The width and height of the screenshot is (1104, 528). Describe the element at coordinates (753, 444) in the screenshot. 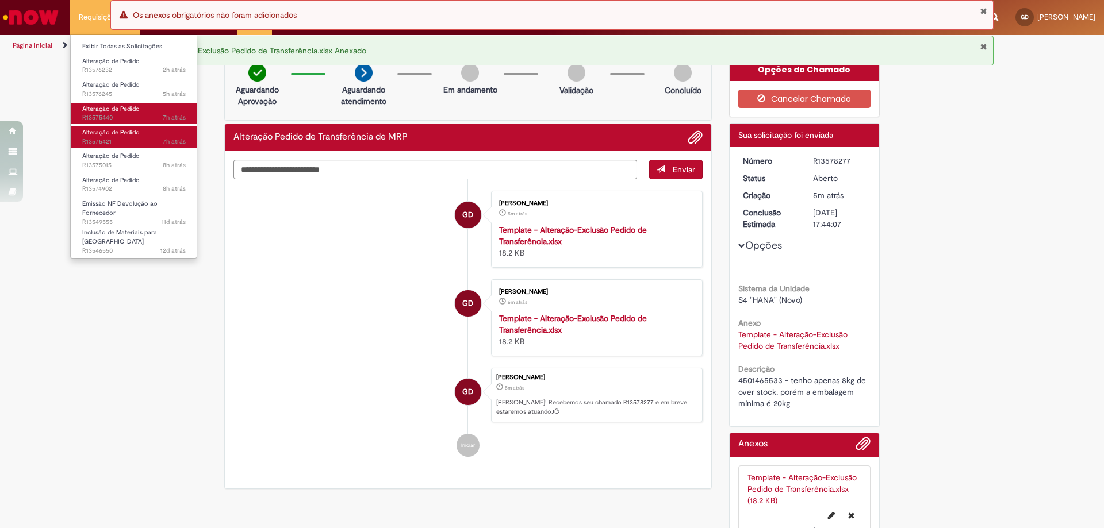

I see `h2: Anexos` at that location.